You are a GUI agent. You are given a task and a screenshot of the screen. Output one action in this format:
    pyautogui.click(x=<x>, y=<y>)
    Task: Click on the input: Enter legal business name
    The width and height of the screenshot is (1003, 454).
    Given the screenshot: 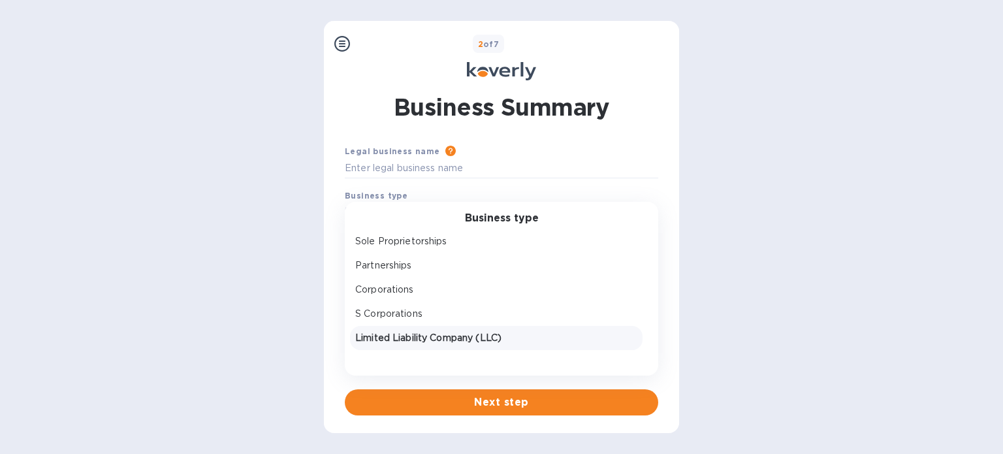 What is the action you would take?
    pyautogui.click(x=501, y=168)
    